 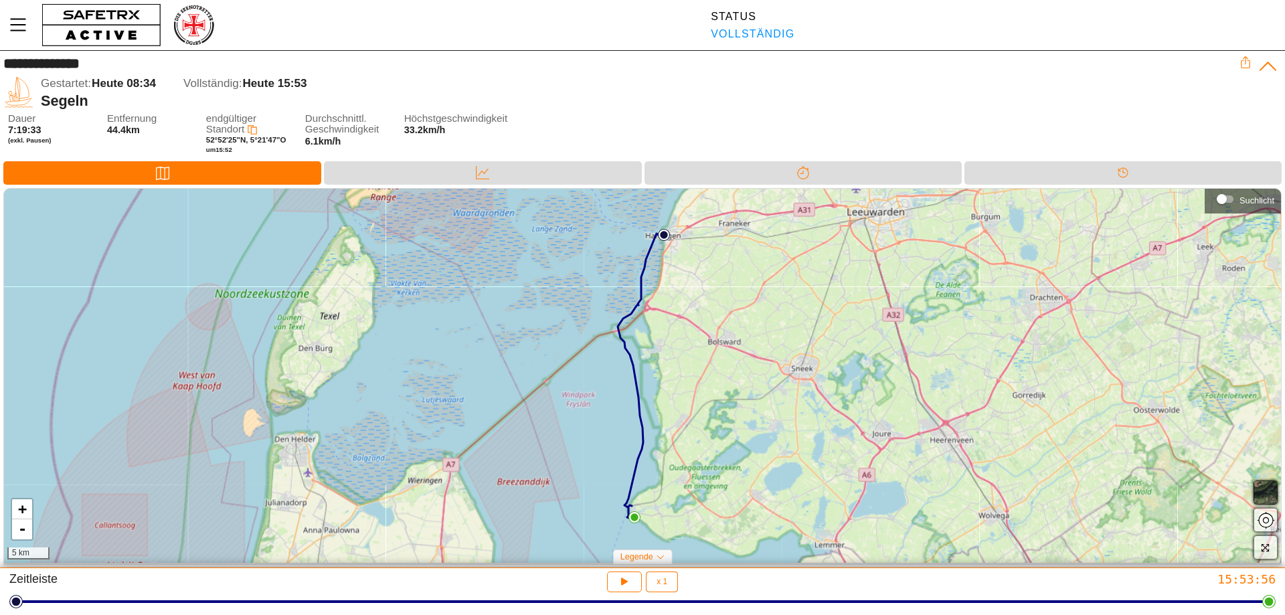 What do you see at coordinates (123, 130) in the screenshot?
I see `span: 44.4km` at bounding box center [123, 130].